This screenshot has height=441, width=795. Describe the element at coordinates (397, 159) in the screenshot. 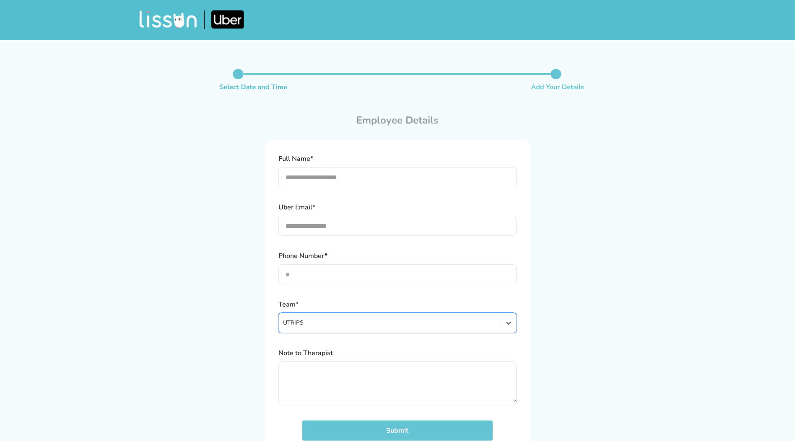

I see `label: Full Name*` at that location.